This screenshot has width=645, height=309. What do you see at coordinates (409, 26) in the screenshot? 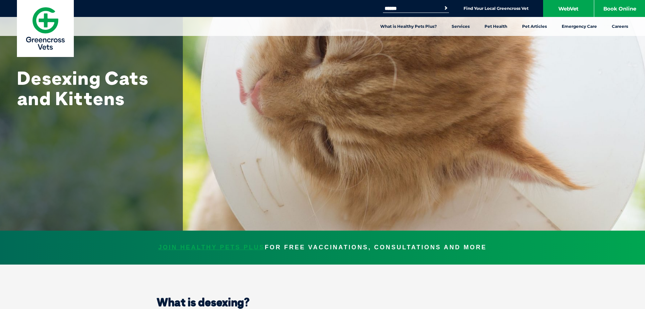
I see `a: What is Healthy Pets Plus?` at bounding box center [409, 26].